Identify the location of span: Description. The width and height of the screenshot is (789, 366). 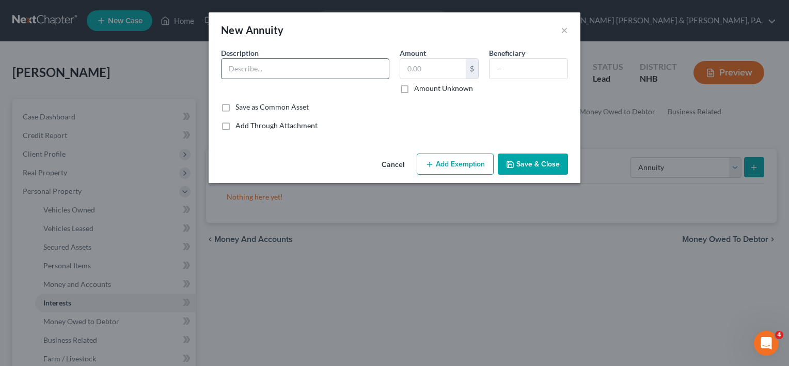
(240, 53).